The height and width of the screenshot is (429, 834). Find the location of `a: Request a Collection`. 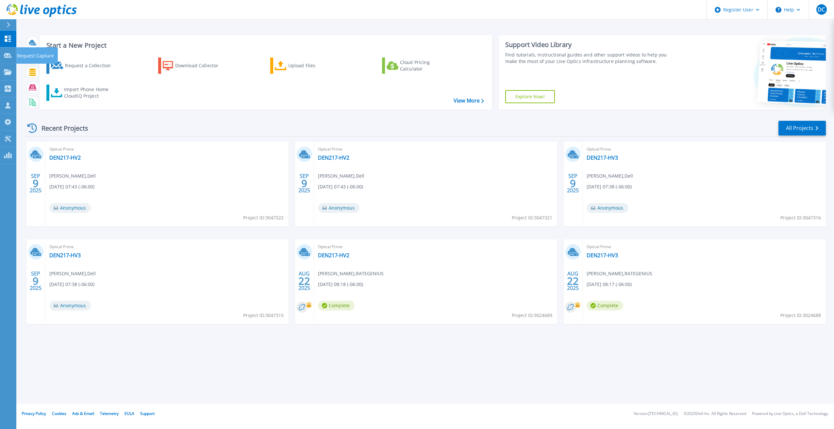

a: Request a Collection is located at coordinates (83, 66).